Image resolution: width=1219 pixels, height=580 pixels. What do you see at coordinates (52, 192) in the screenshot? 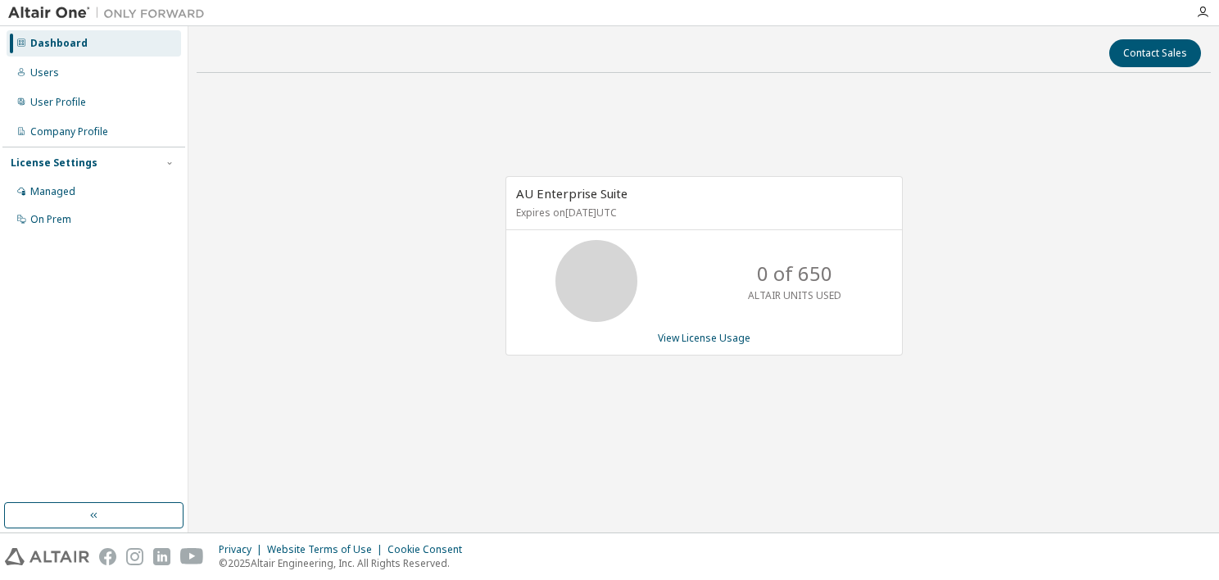
I see `div: Managed` at bounding box center [52, 192].